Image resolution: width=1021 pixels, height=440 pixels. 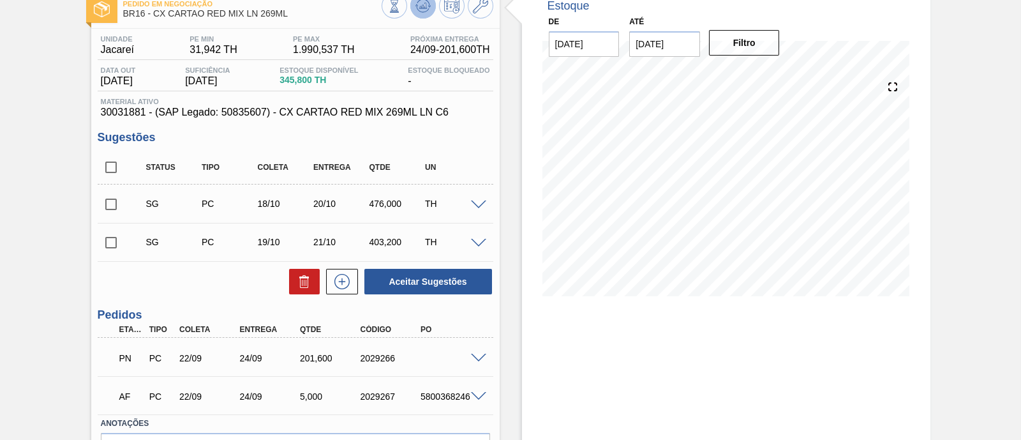 I want to click on span: Unidade, so click(x=117, y=39).